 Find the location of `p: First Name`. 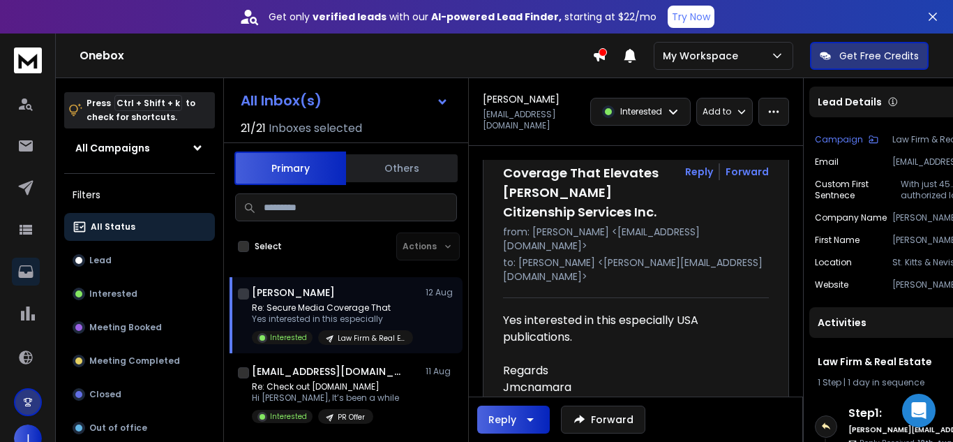

p: First Name is located at coordinates (838, 240).